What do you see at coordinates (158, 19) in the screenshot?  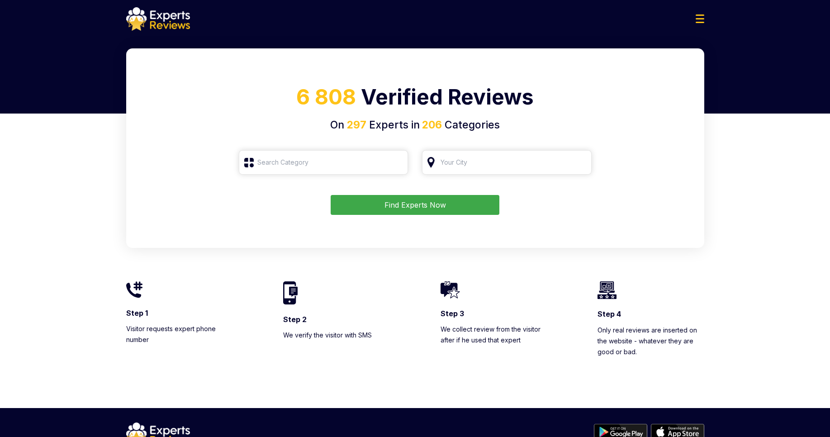 I see `img: logo` at bounding box center [158, 19].